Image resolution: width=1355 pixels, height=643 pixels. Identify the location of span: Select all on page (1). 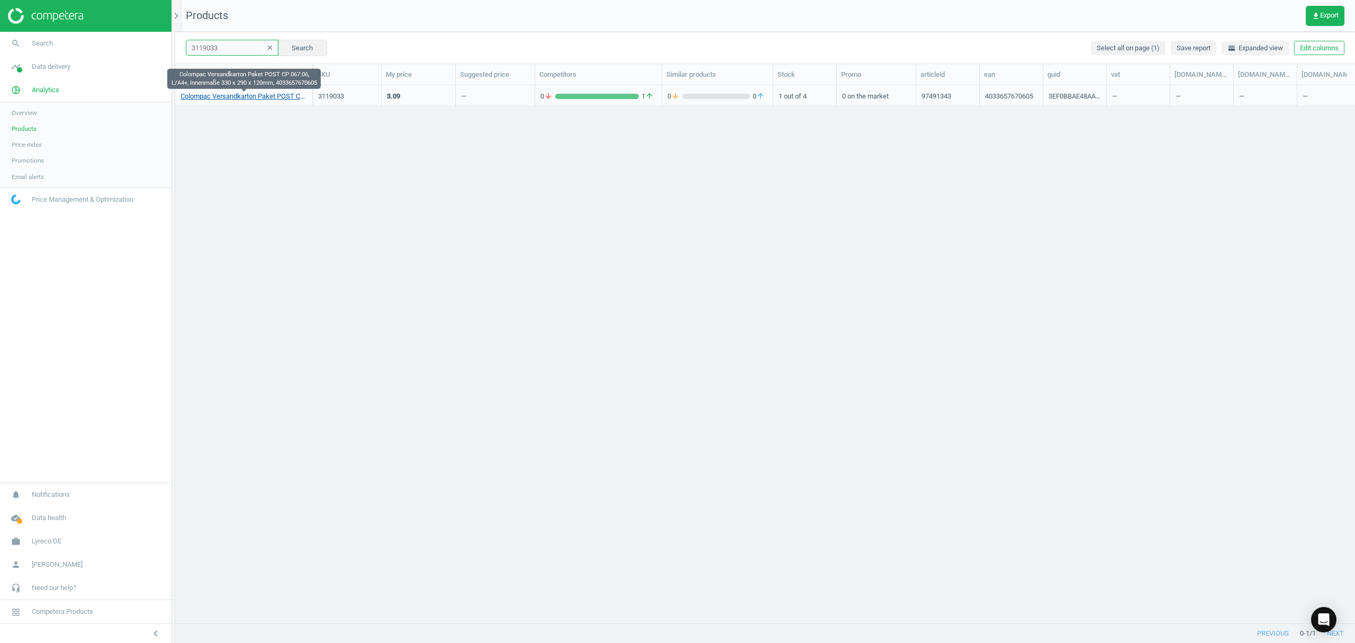
(1128, 48).